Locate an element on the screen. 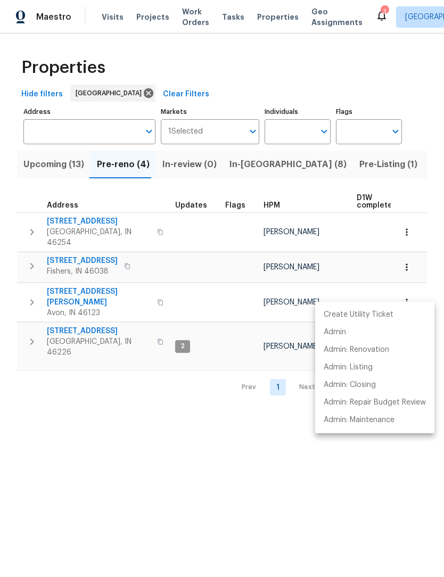  p: Admin: Maintenance is located at coordinates (359, 420).